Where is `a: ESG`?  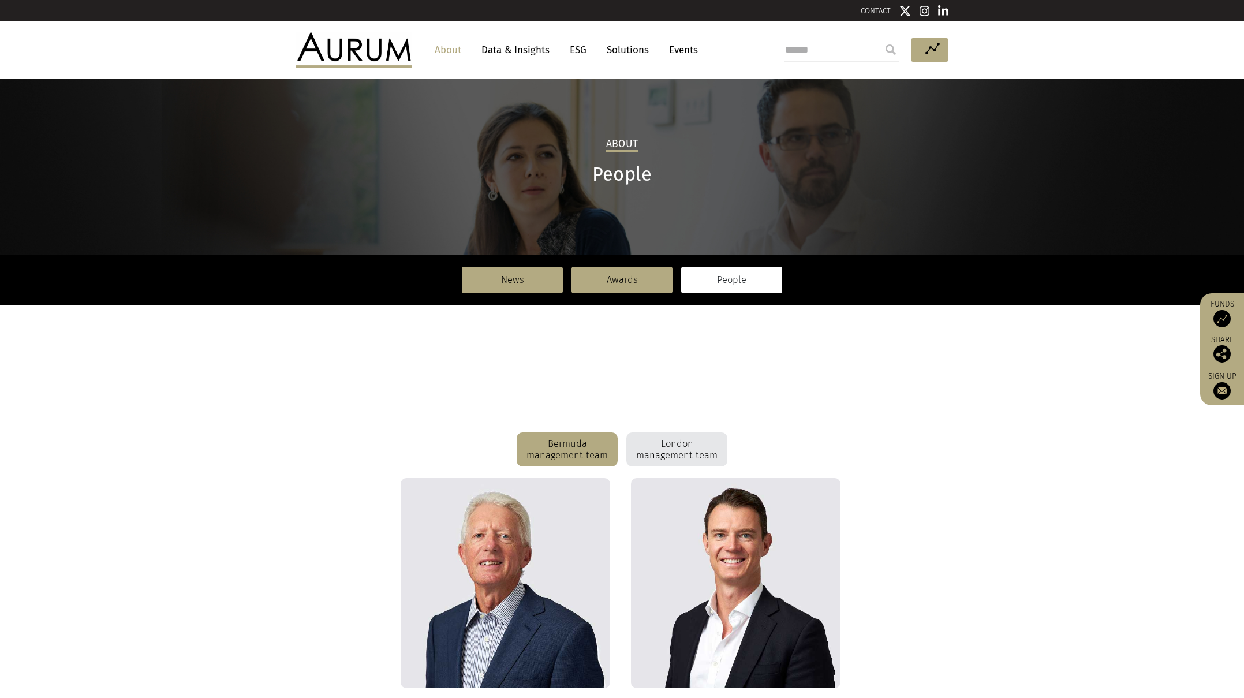 a: ESG is located at coordinates (578, 50).